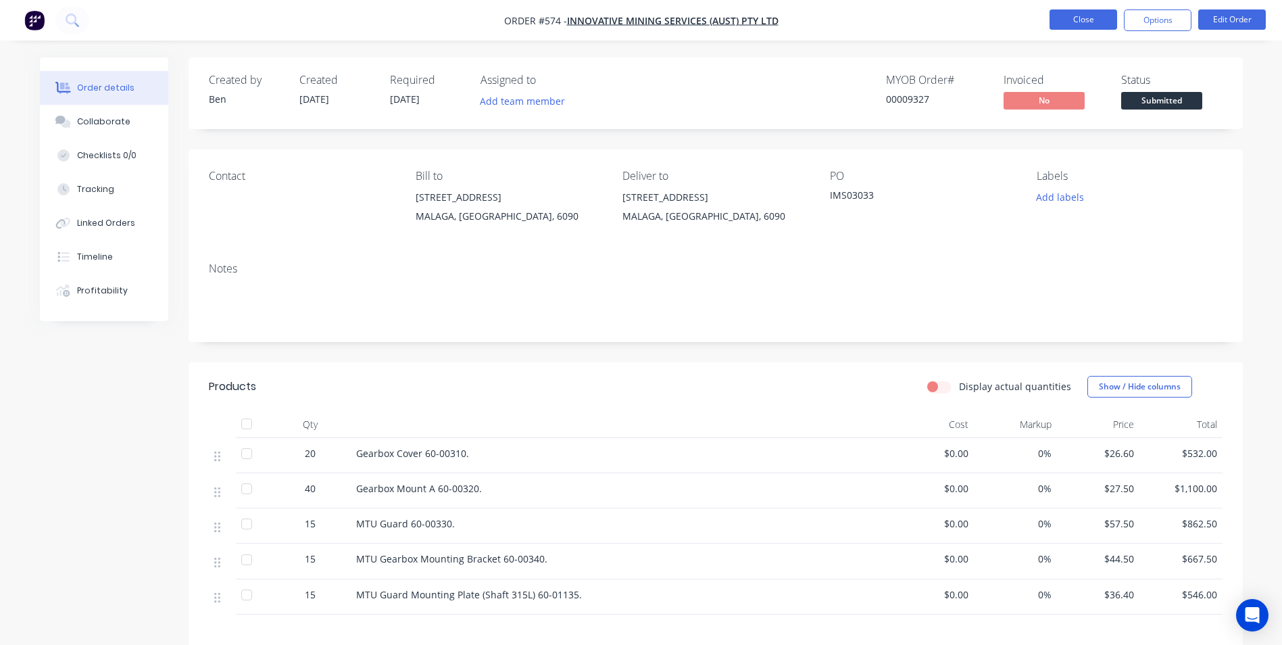  Describe the element at coordinates (233, 387) in the screenshot. I see `div: Products` at that location.